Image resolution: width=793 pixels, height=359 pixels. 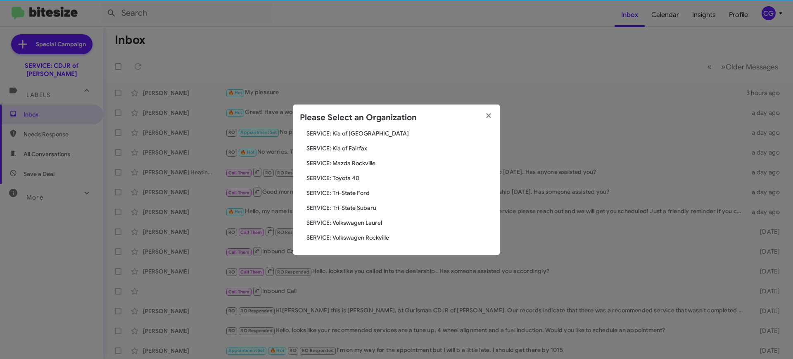 What do you see at coordinates (400, 148) in the screenshot?
I see `span: SERVICE: Kia of Fairfax` at bounding box center [400, 148].